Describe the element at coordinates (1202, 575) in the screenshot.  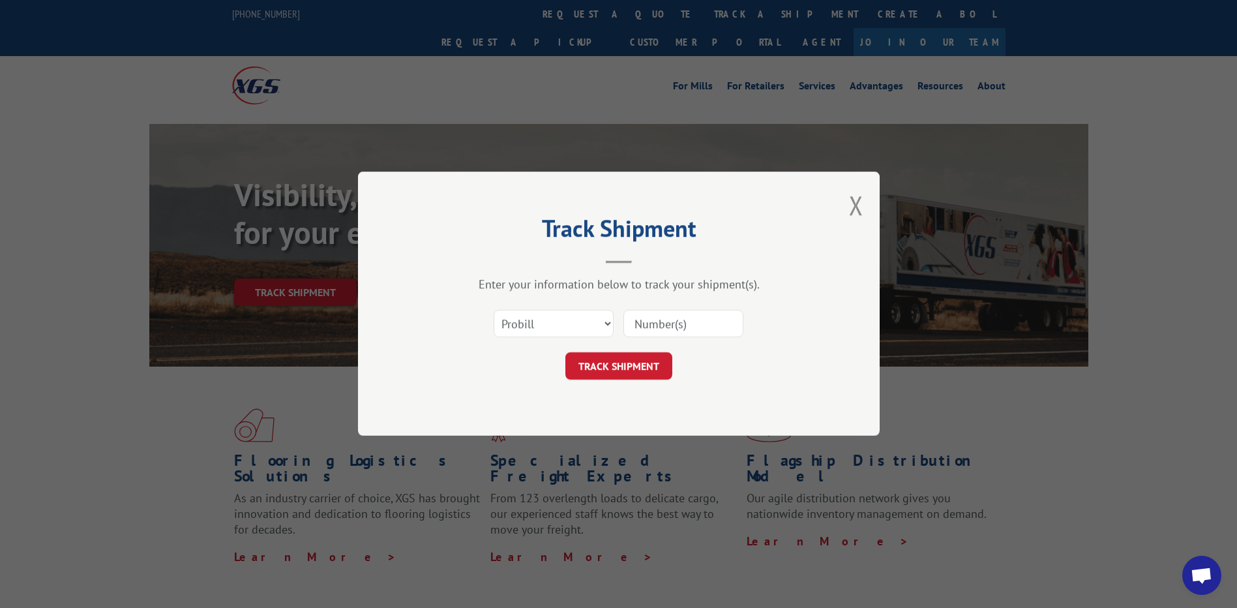
I see `div: Open chat` at that location.